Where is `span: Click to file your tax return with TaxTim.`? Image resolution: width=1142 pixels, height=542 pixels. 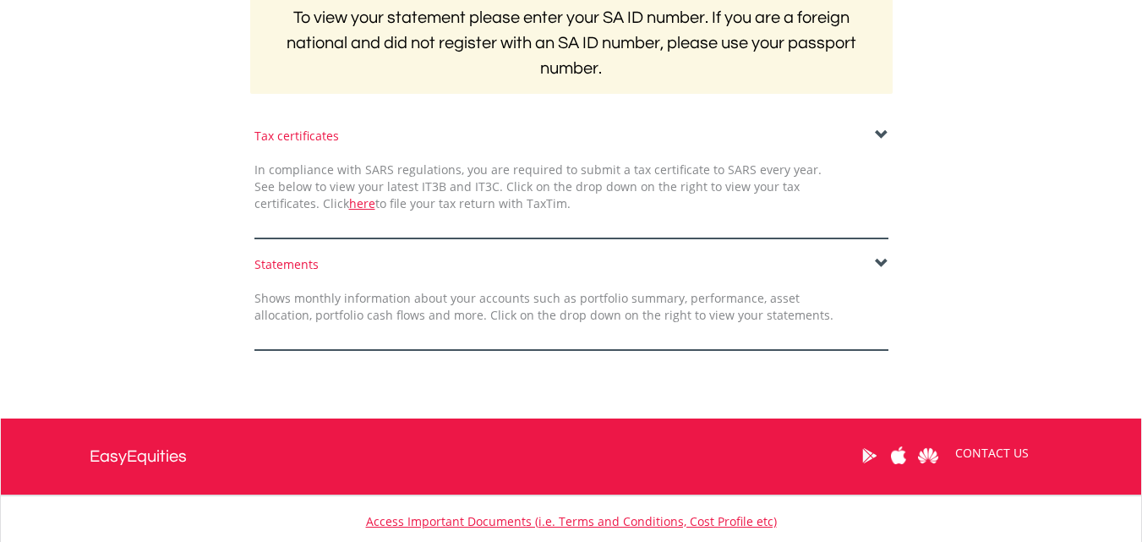 span: Click to file your tax return with TaxTim. is located at coordinates (446, 203).